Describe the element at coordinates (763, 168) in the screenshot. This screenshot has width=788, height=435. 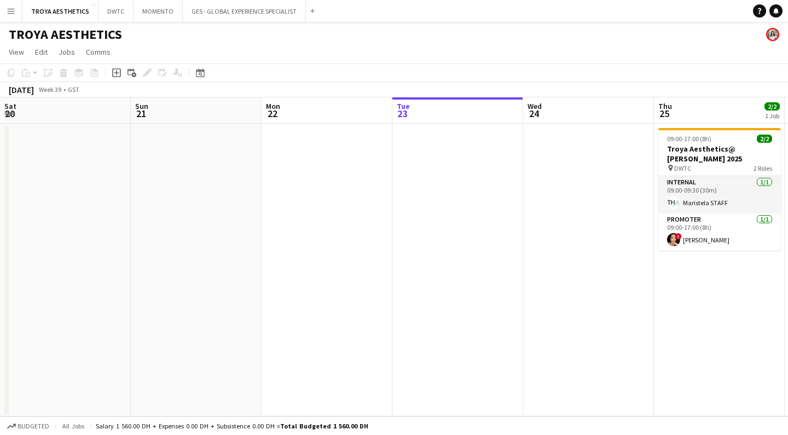
I see `span: 2 Roles` at that location.